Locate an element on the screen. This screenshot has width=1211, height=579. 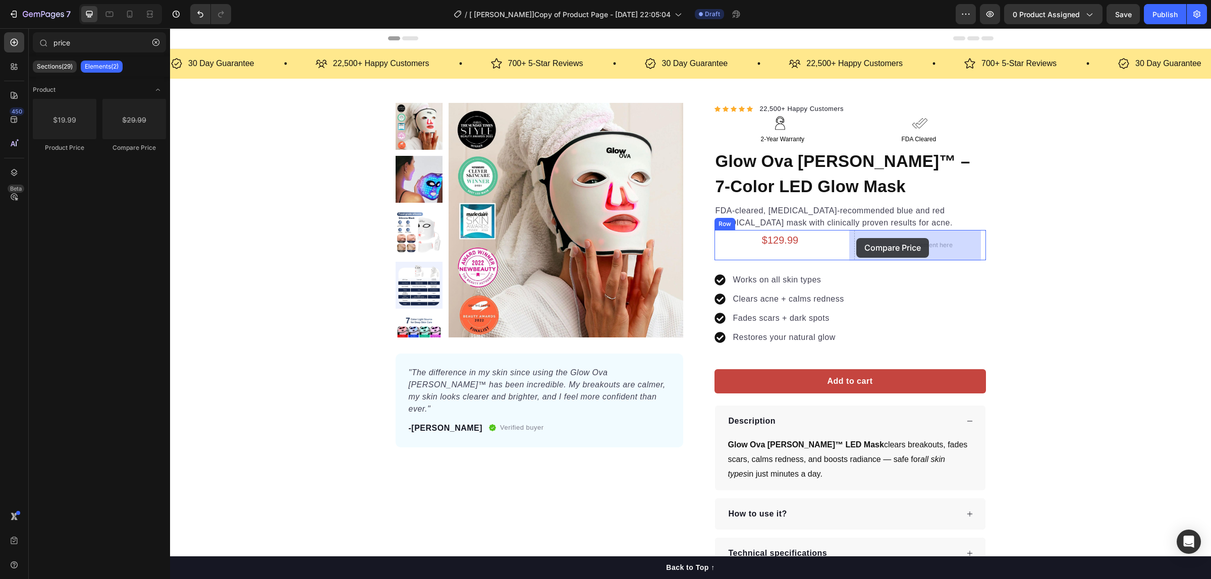
span: Product is located at coordinates (44, 90).